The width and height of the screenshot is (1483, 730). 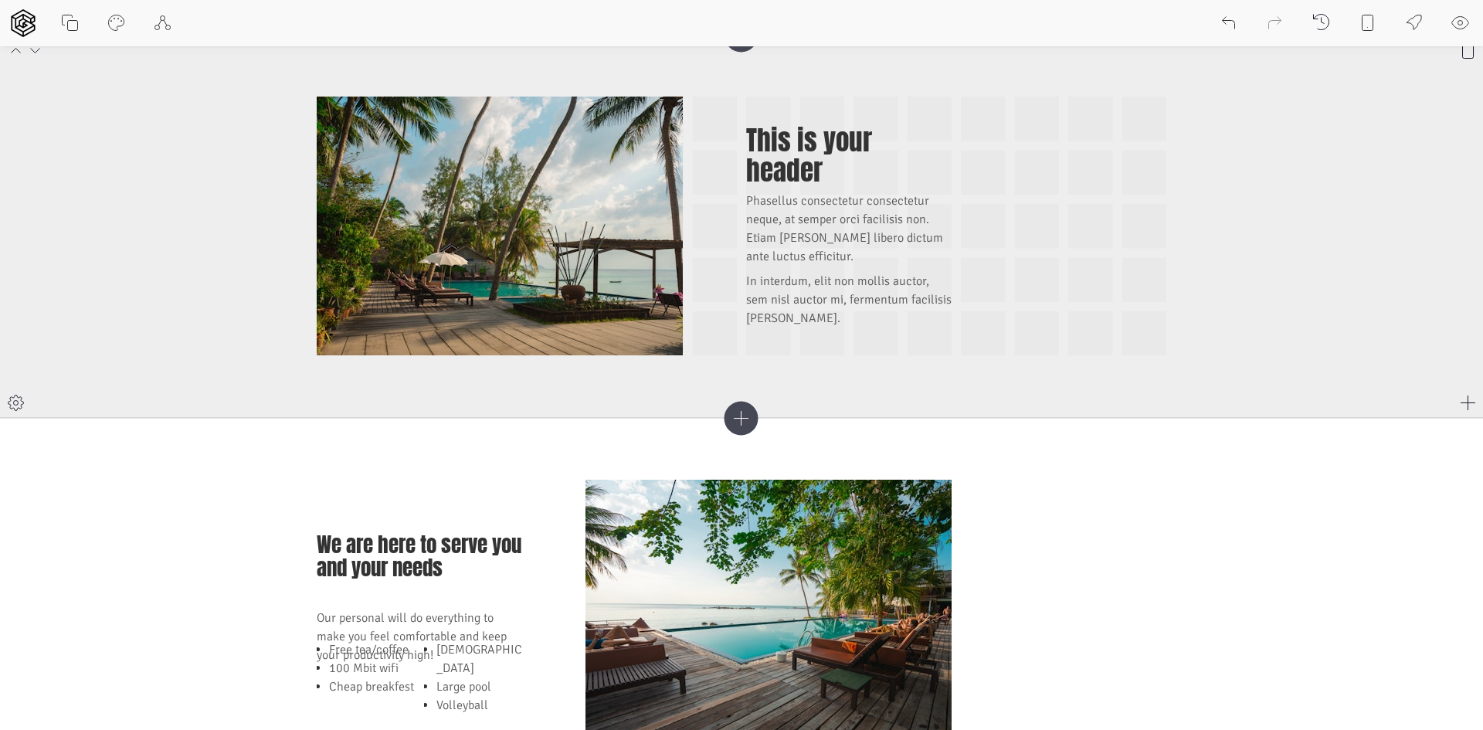 I want to click on div: Move down, so click(x=35, y=50).